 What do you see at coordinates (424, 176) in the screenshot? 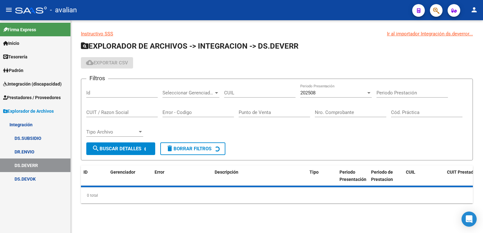
I see `datatable-header-cell: CUIL` at bounding box center [424, 176].